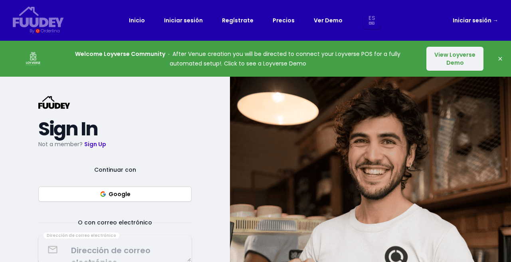  Describe the element at coordinates (82, 236) in the screenshot. I see `div: Dirección de correo electrónico` at that location.